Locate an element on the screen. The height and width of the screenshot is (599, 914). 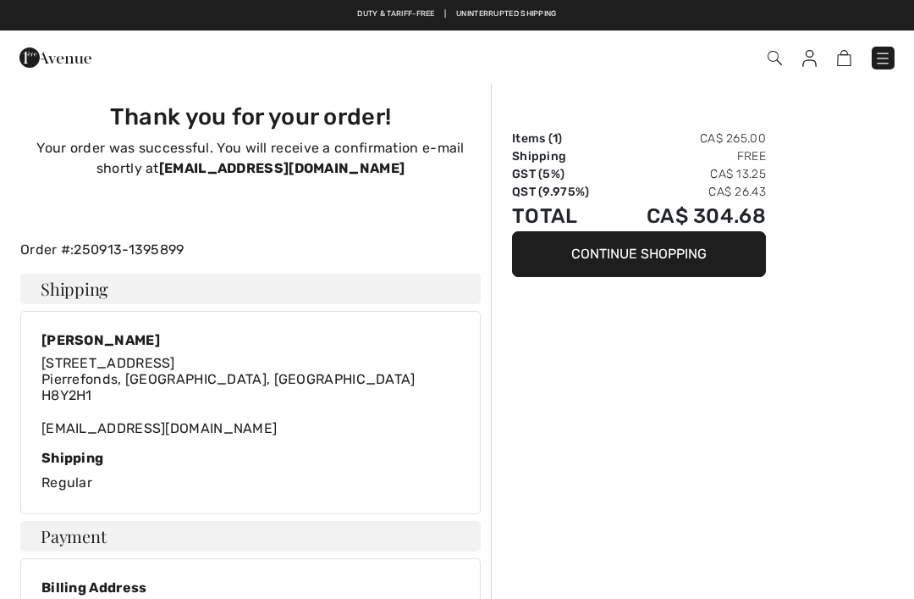
img: Menu is located at coordinates (883, 58).